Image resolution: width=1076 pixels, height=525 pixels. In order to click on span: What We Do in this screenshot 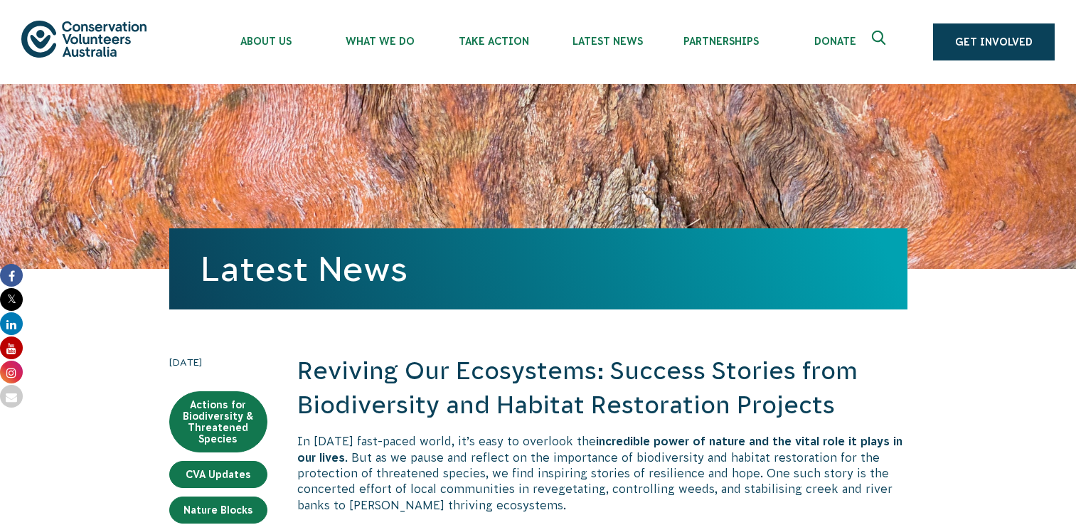, I will do `click(380, 41)`.